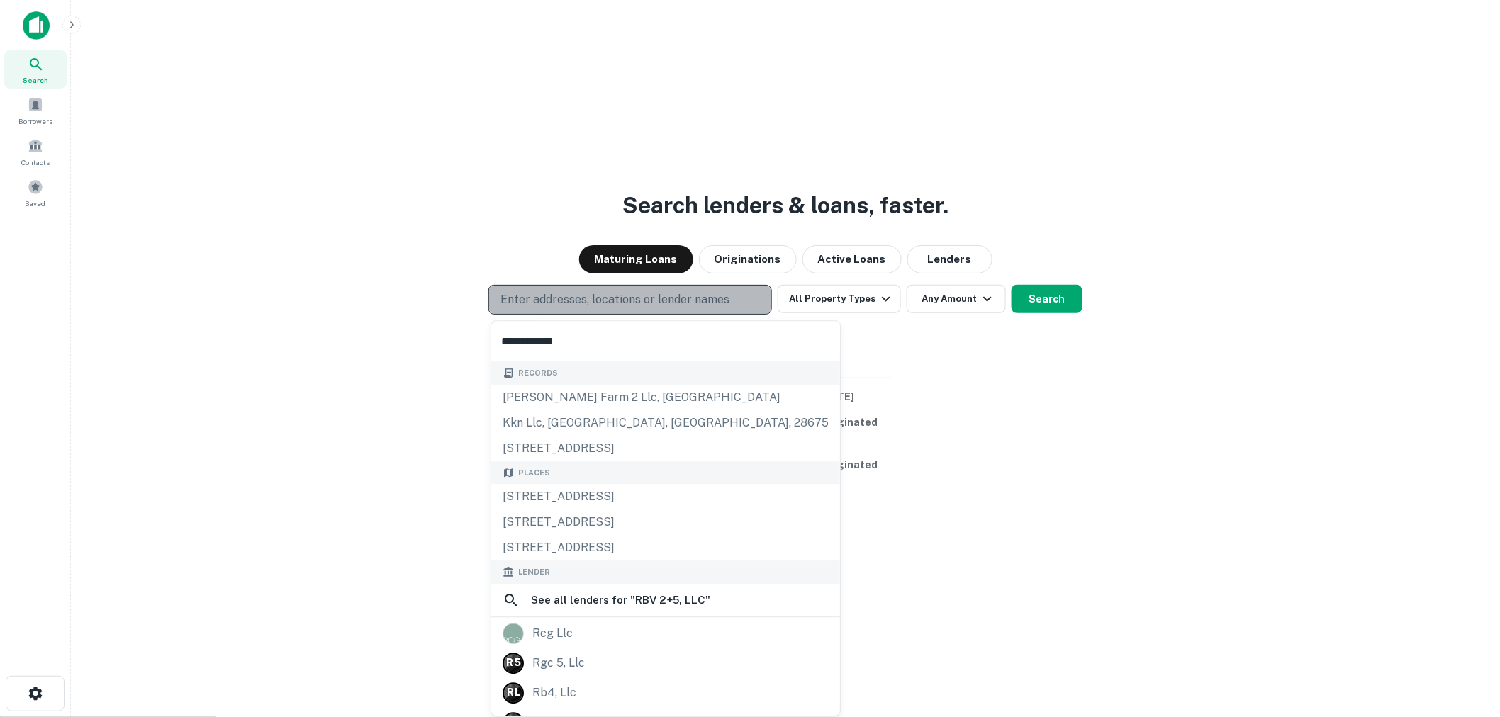 Image resolution: width=1500 pixels, height=717 pixels. What do you see at coordinates (620, 600) in the screenshot?
I see `h6: See all lenders for " RBV 2+5, LLC "` at bounding box center [620, 600].